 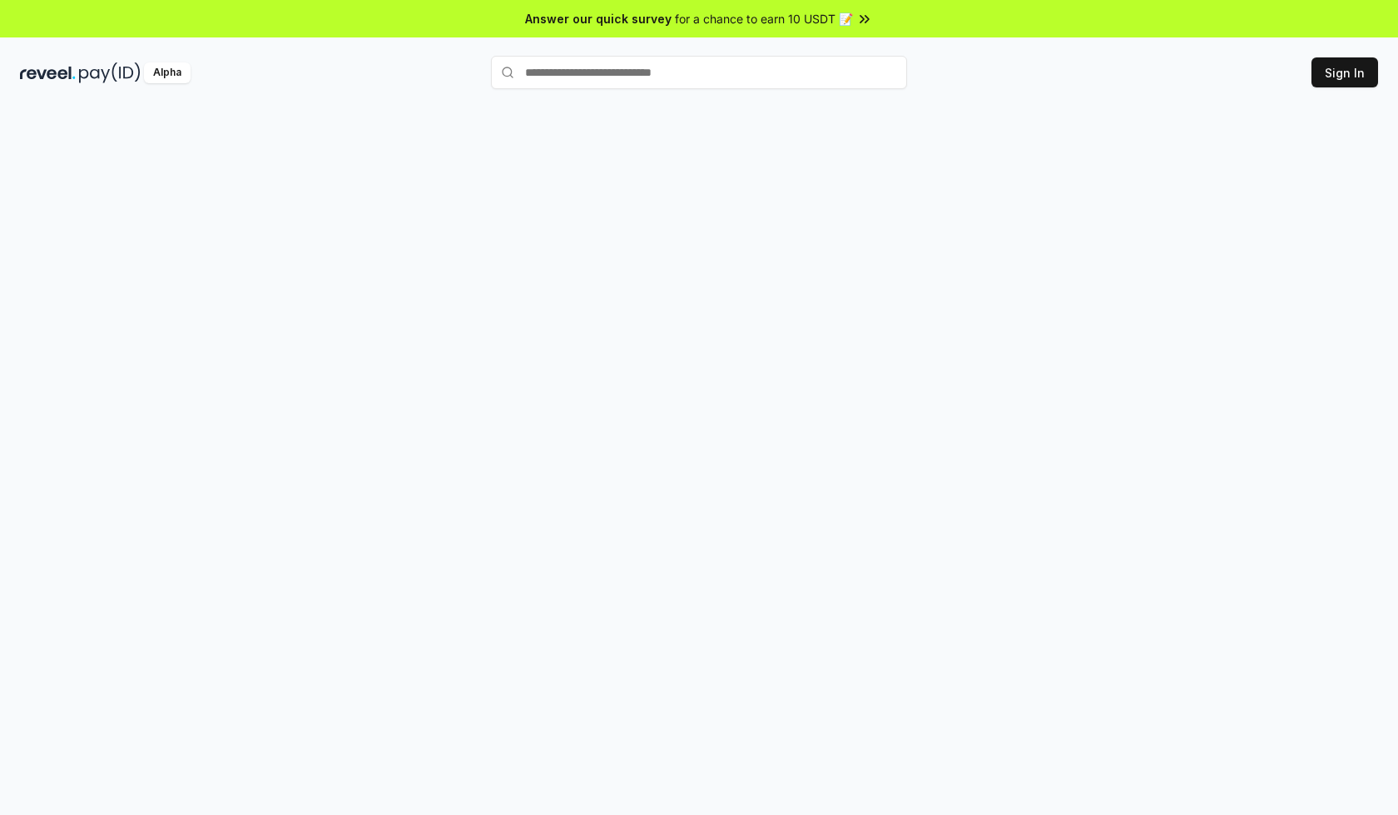 What do you see at coordinates (598, 18) in the screenshot?
I see `span: Answer our quick survey` at bounding box center [598, 18].